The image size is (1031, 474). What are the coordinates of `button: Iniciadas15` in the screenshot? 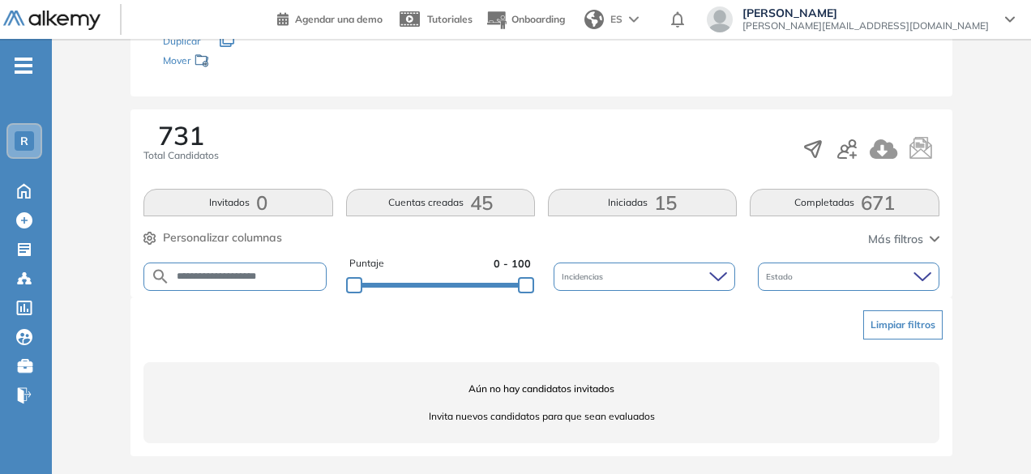 It's located at (642, 203).